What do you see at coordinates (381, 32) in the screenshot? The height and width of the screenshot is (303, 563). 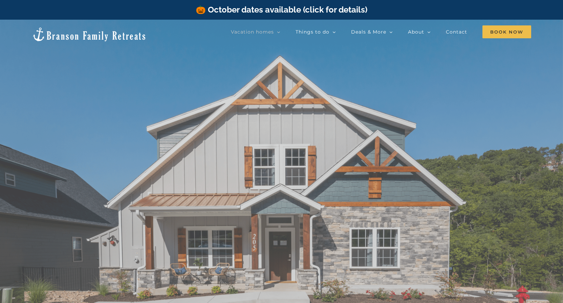 I see `nav: Main Menu` at bounding box center [381, 32].